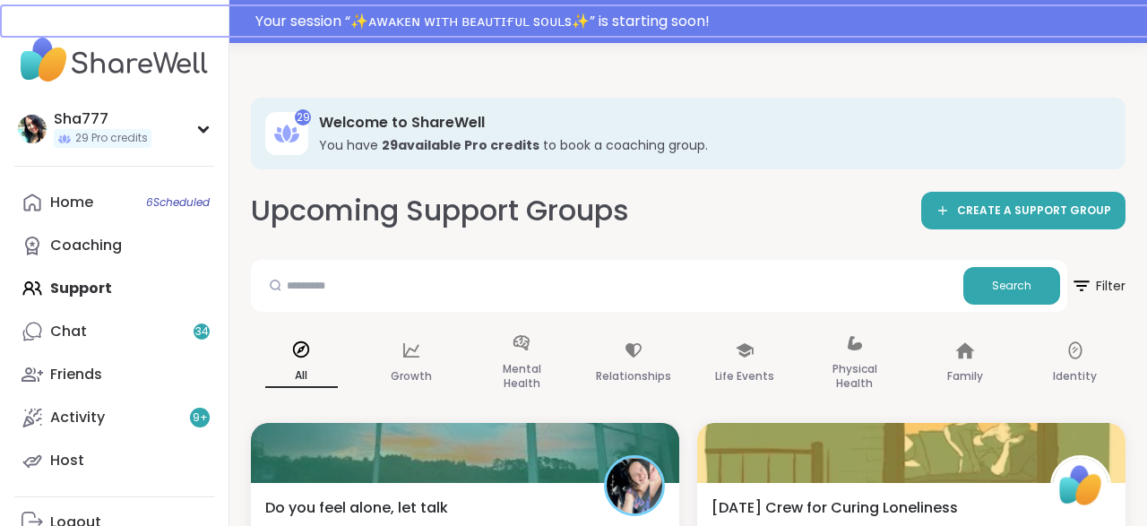 Image resolution: width=1147 pixels, height=526 pixels. What do you see at coordinates (710, 145) in the screenshot?
I see `h3: You have to book a coaching group.` at bounding box center [710, 145].